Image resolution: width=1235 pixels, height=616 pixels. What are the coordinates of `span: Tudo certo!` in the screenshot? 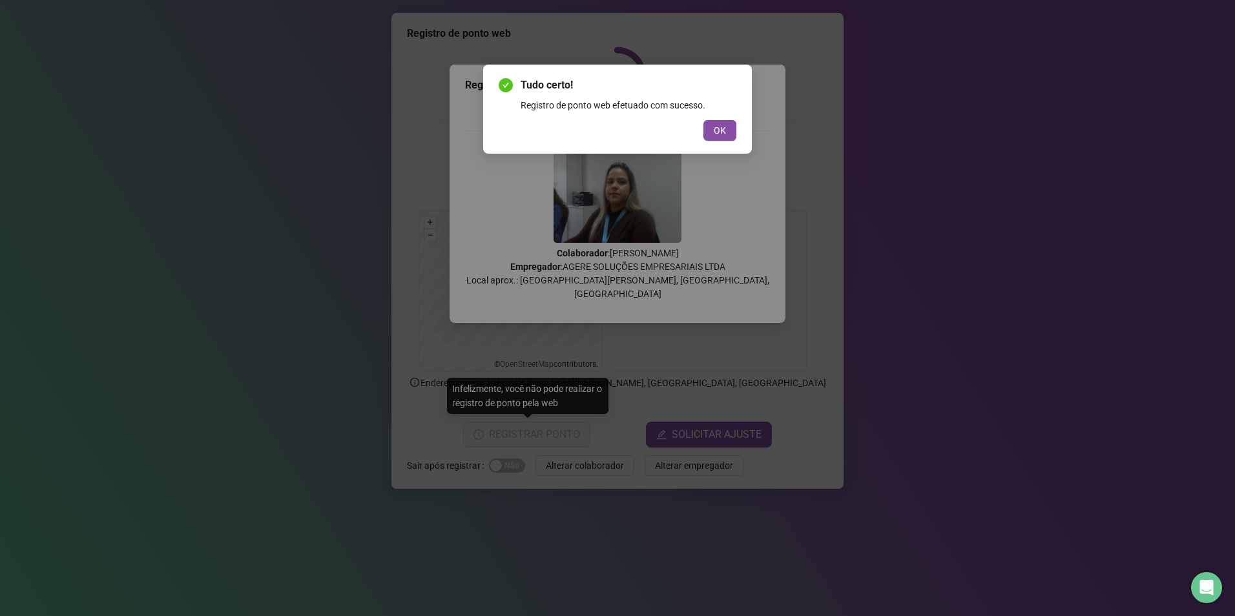 It's located at (628, 85).